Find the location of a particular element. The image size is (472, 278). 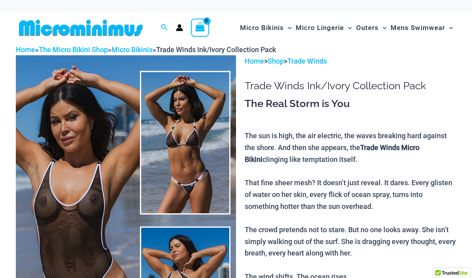

span: Micro Bikinis is located at coordinates (262, 28).